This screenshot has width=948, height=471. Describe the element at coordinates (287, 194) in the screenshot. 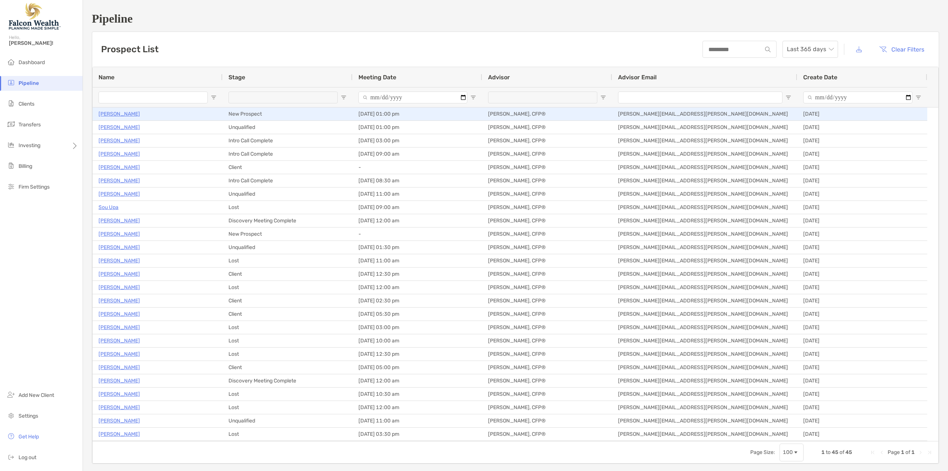

I see `div: Unqualified` at that location.